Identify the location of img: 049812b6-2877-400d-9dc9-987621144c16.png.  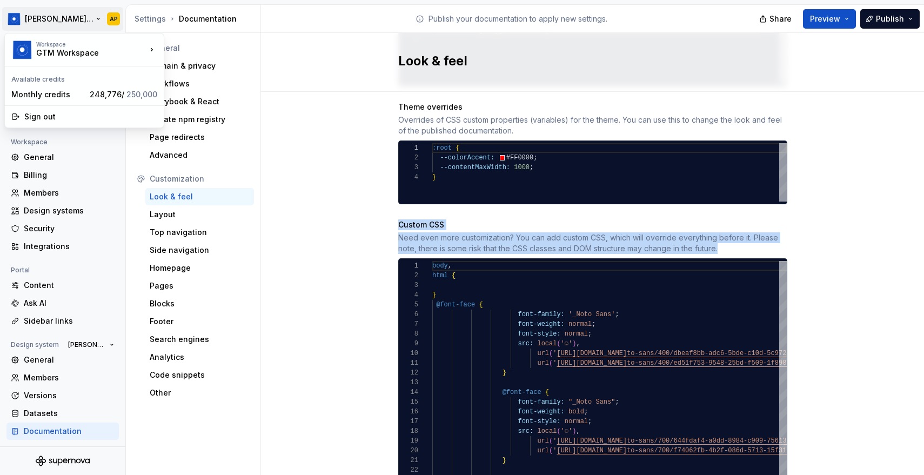
(22, 50).